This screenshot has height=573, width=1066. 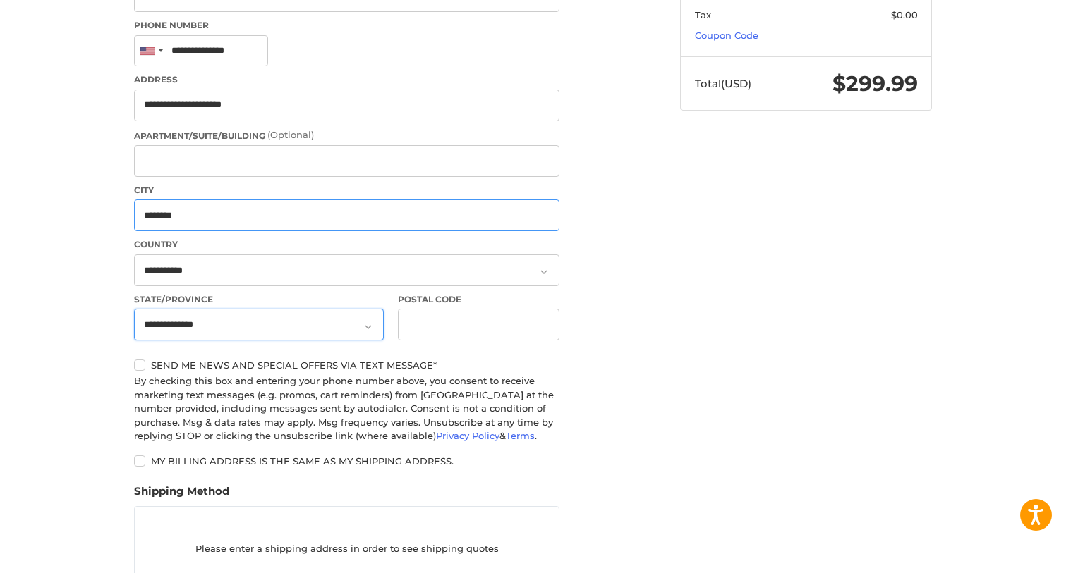 I want to click on a: Coupon Code, so click(x=727, y=35).